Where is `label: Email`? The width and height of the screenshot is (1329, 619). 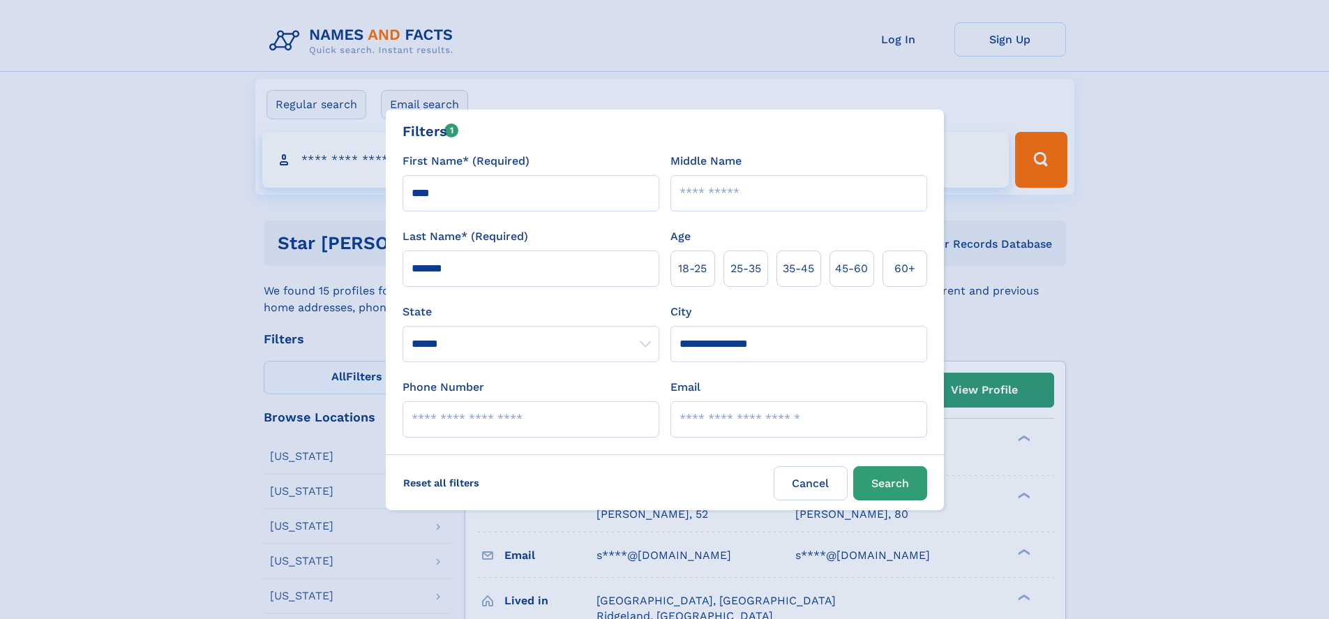 label: Email is located at coordinates (685, 387).